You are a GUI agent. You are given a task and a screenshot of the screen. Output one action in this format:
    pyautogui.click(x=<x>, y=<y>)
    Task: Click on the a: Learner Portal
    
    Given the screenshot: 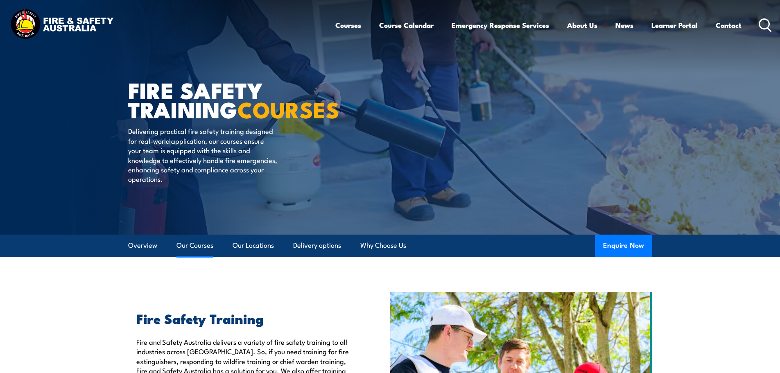 What is the action you would take?
    pyautogui.click(x=675, y=25)
    